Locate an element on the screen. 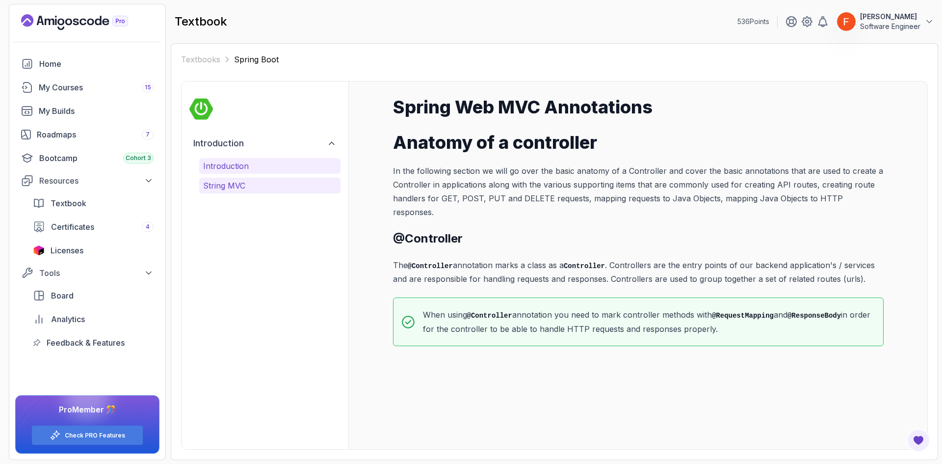 This screenshot has height=464, width=942. h1: Anatomy of a controller is located at coordinates (639, 142).